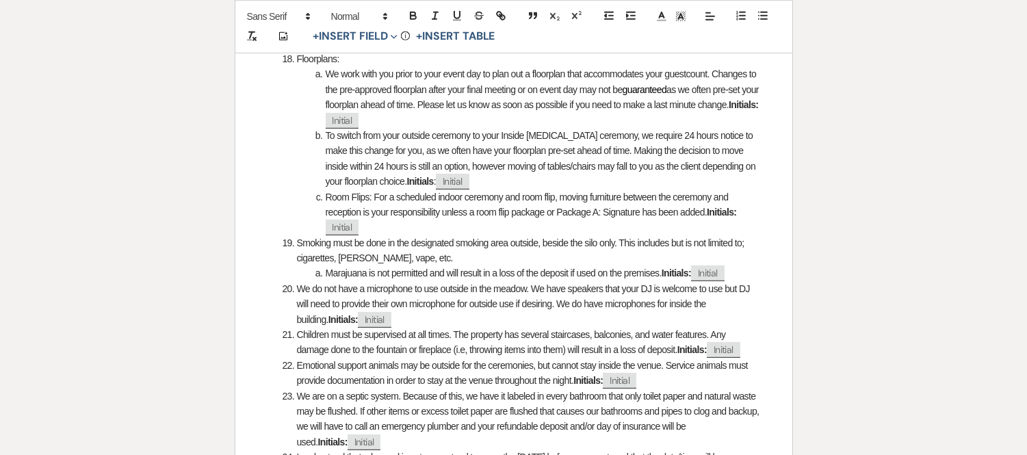  Describe the element at coordinates (662, 16) in the screenshot. I see `span: Text Color` at that location.